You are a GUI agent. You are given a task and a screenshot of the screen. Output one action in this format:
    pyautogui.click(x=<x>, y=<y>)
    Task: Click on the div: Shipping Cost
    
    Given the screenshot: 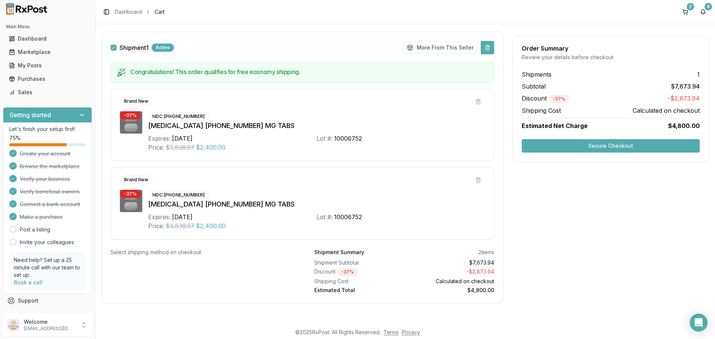 What is the action you would take?
    pyautogui.click(x=358, y=281)
    